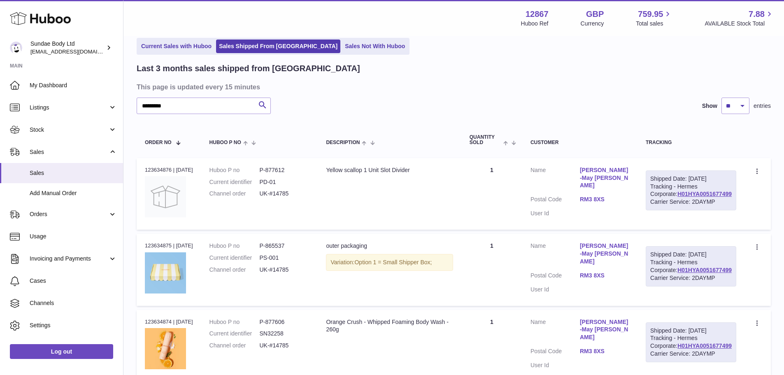 The width and height of the screenshot is (784, 375). Describe the element at coordinates (73, 325) in the screenshot. I see `span: Settings` at that location.